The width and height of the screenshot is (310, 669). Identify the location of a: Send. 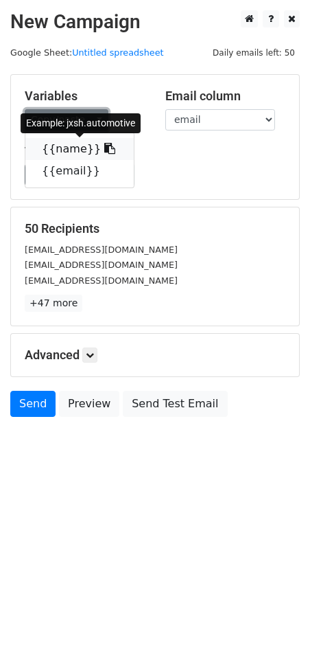
(33, 404).